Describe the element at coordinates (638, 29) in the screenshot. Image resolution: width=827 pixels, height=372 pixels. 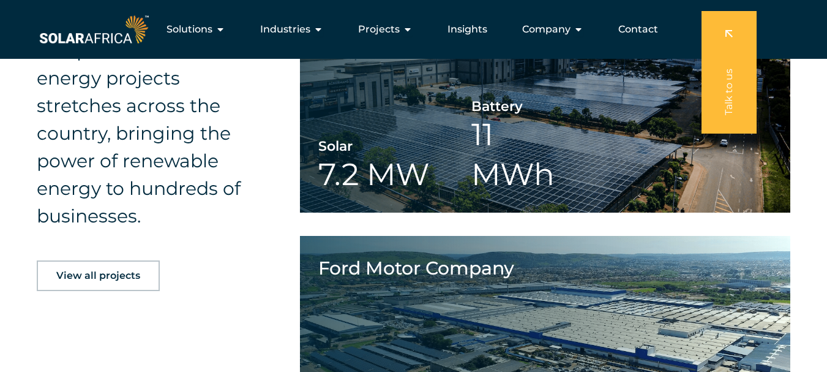
I see `span: Contact` at that location.